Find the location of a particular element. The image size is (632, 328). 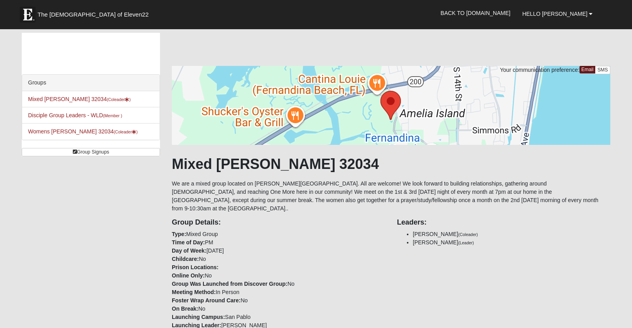

strong: On Break: is located at coordinates (185, 309).